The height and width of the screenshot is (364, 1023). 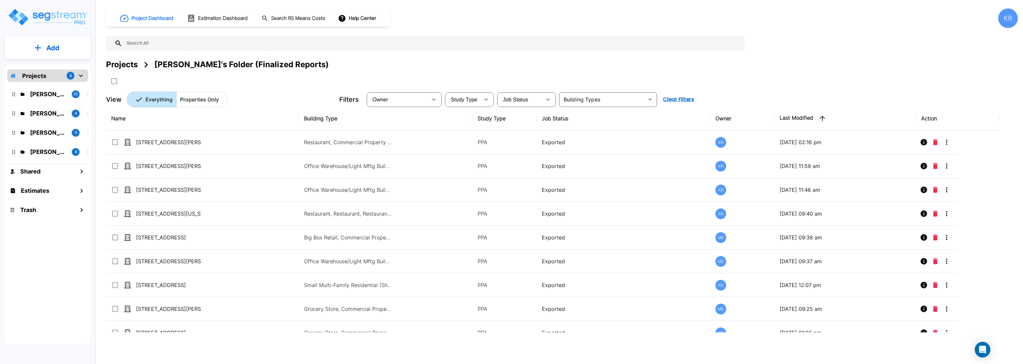 I want to click on p: Projects, so click(x=34, y=76).